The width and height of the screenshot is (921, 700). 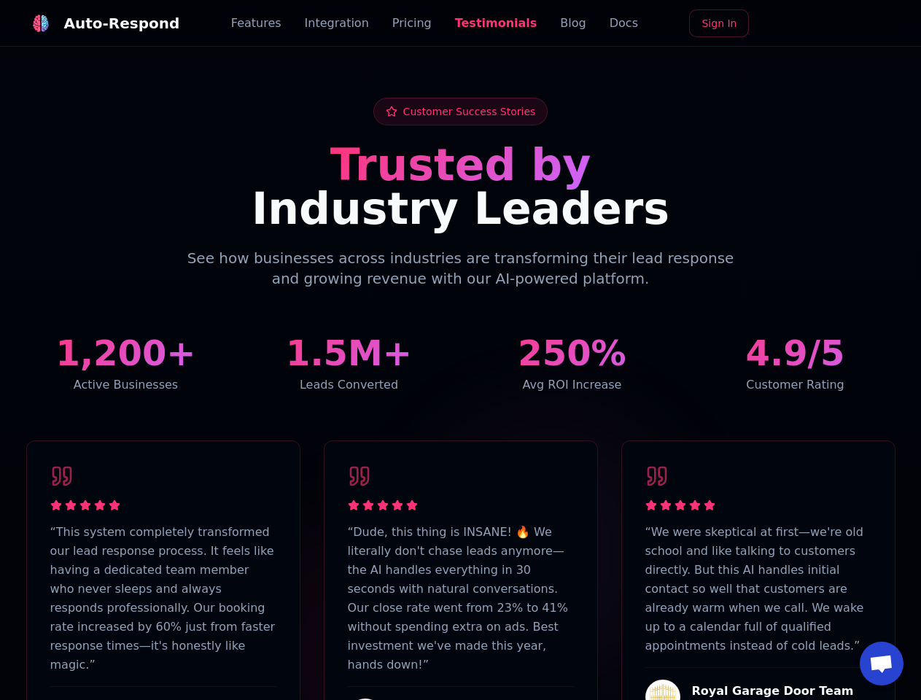 I want to click on div: 250%, so click(x=573, y=353).